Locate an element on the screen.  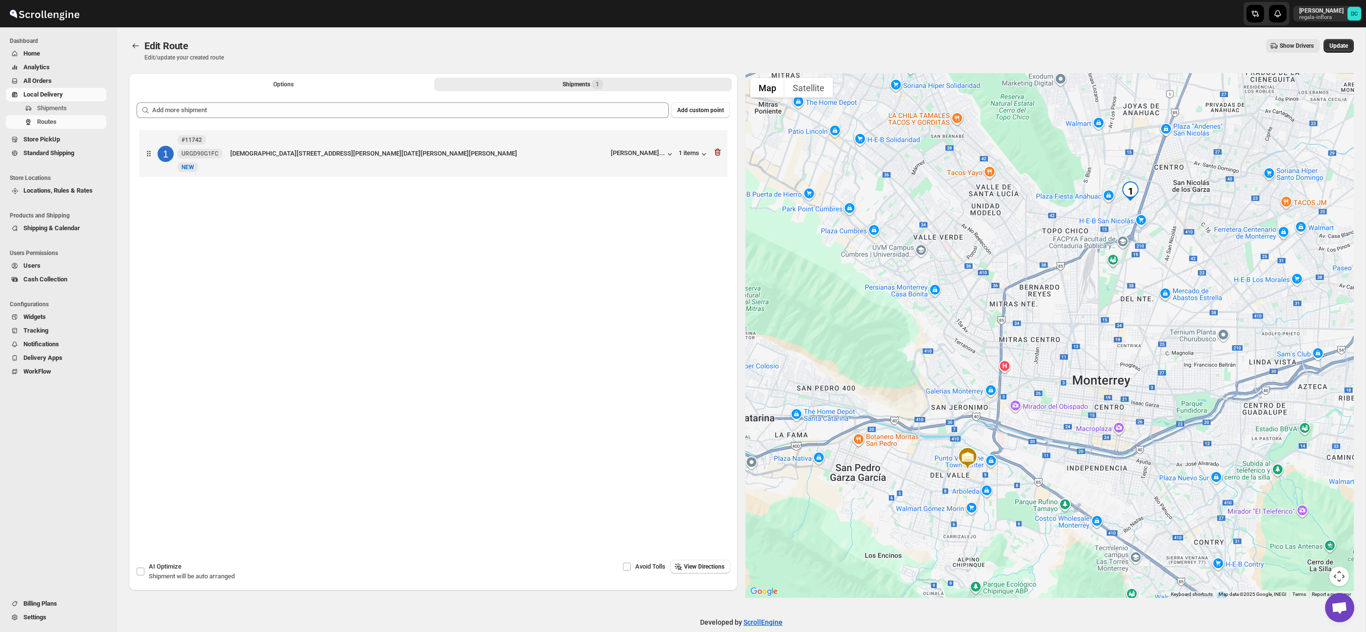
span: Billing Plans is located at coordinates (40, 603).